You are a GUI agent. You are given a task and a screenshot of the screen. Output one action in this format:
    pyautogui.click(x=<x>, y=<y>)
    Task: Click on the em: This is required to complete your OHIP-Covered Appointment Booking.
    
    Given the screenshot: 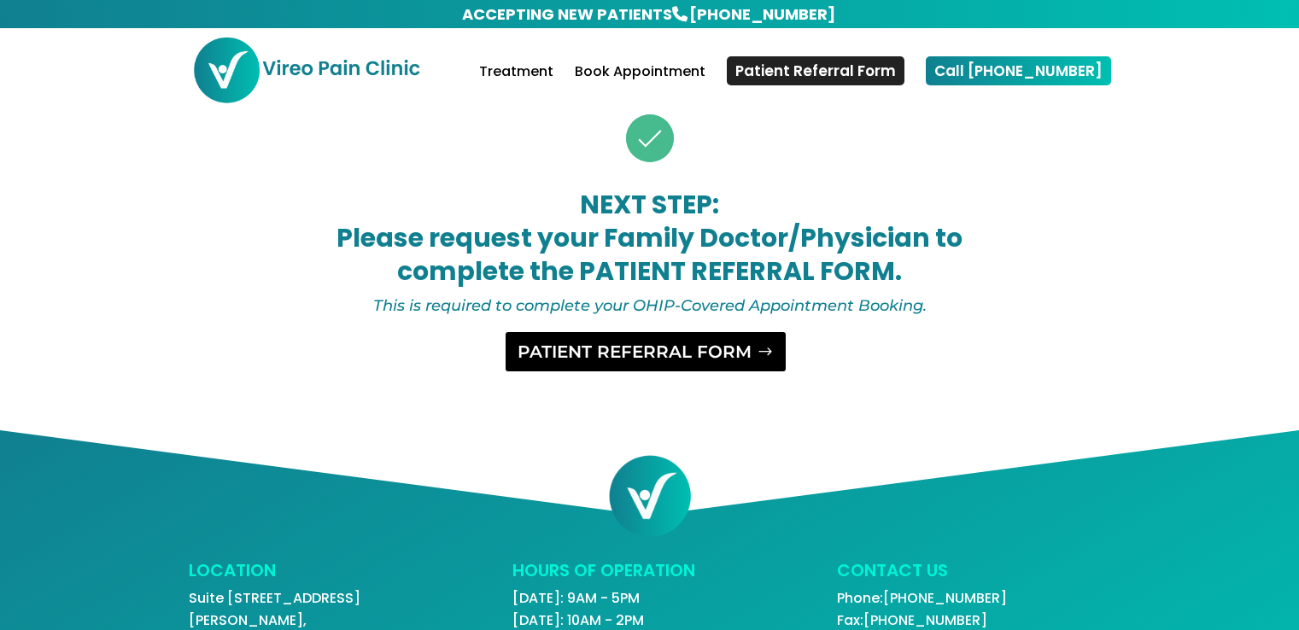 What is the action you would take?
    pyautogui.click(x=650, y=306)
    